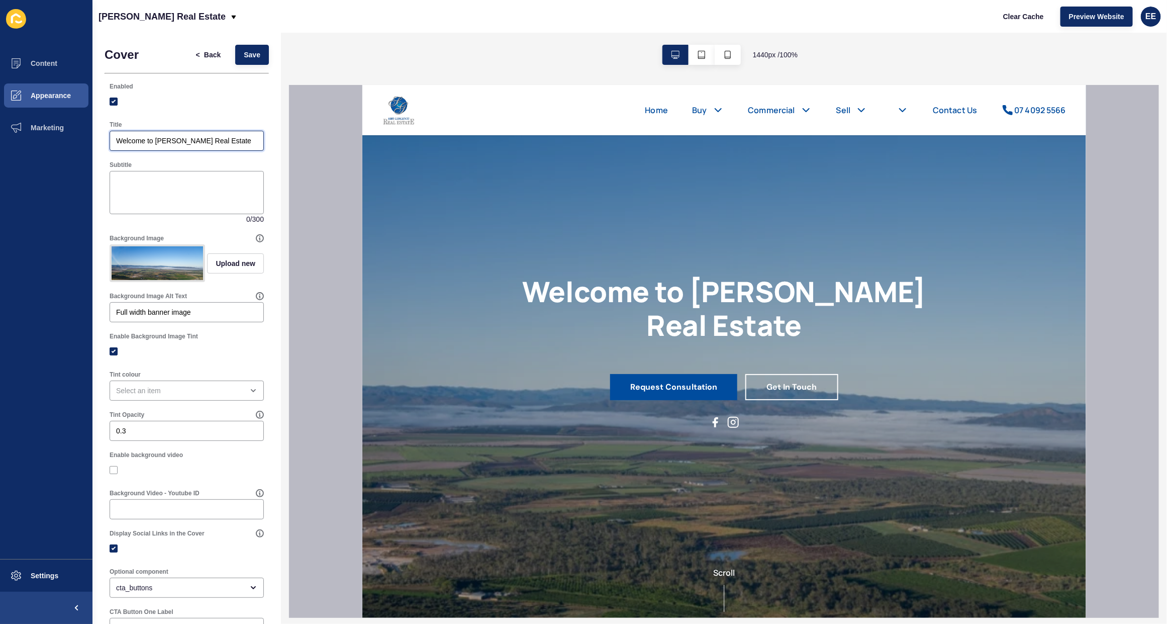 The image size is (1167, 624). What do you see at coordinates (235, 263) in the screenshot?
I see `span: Upload new` at bounding box center [235, 263].